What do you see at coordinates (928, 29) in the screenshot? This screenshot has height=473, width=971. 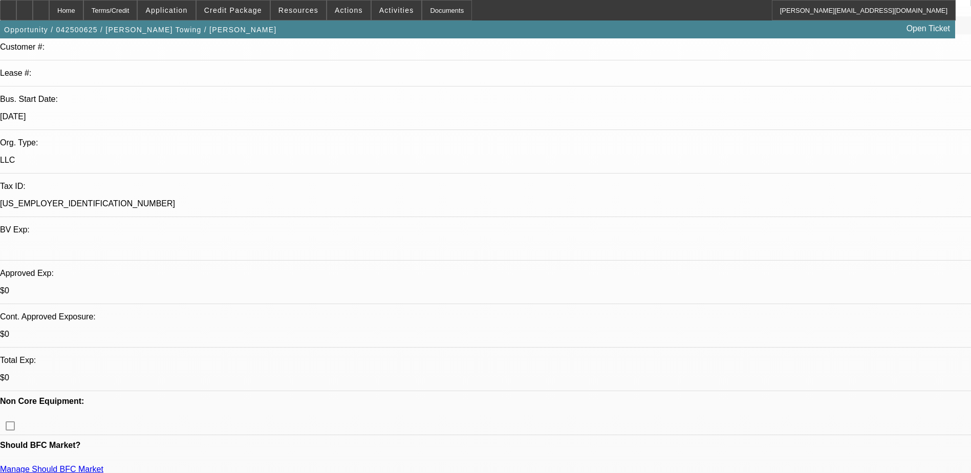 I see `a: Open Ticket` at bounding box center [928, 29].